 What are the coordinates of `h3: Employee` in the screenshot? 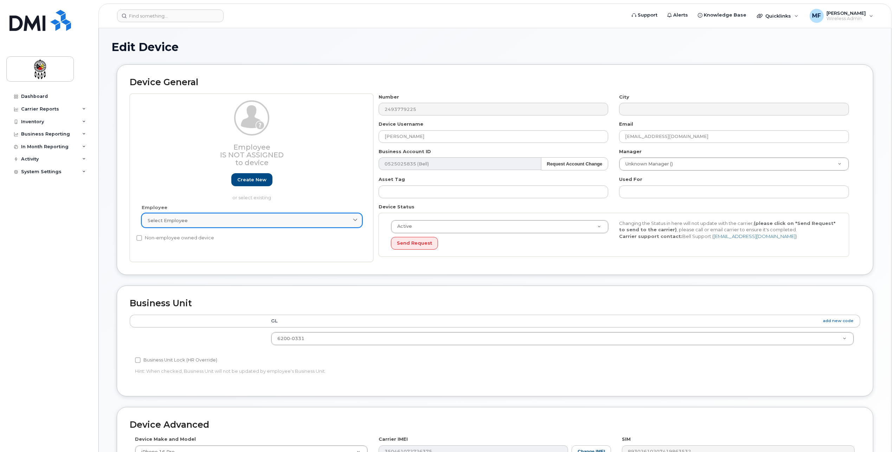 It's located at (252, 155).